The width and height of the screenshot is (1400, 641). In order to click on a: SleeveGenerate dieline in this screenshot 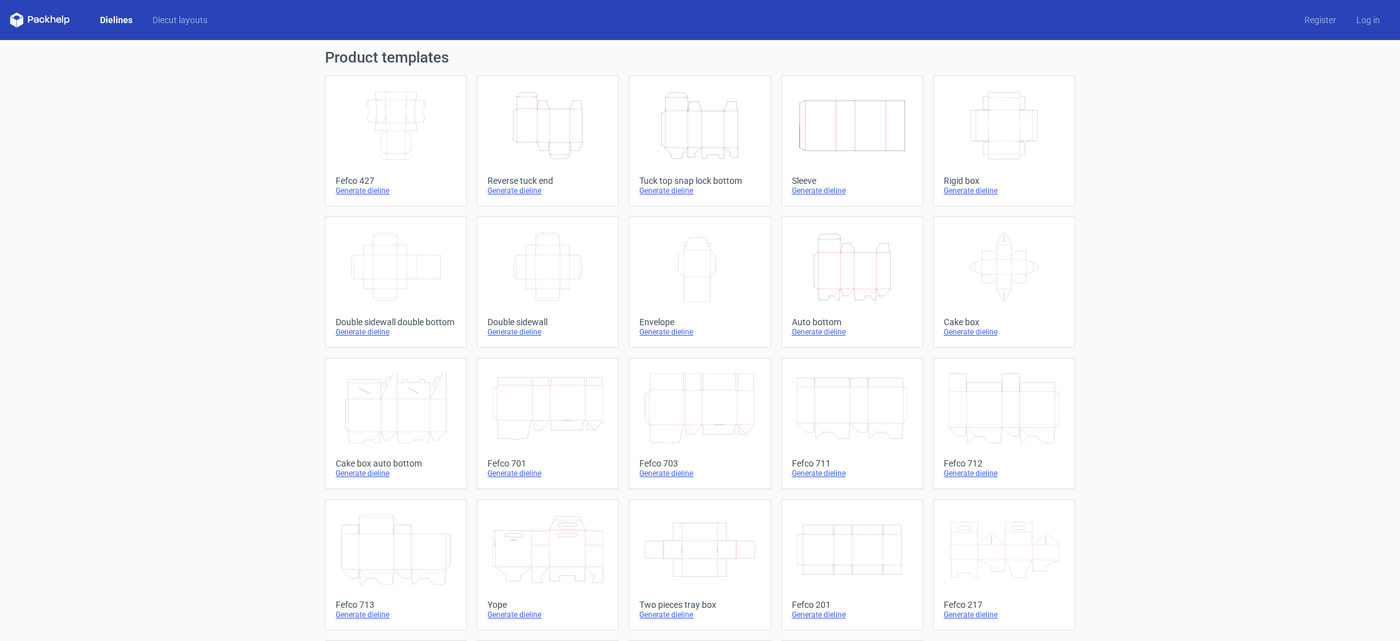, I will do `click(852, 141)`.